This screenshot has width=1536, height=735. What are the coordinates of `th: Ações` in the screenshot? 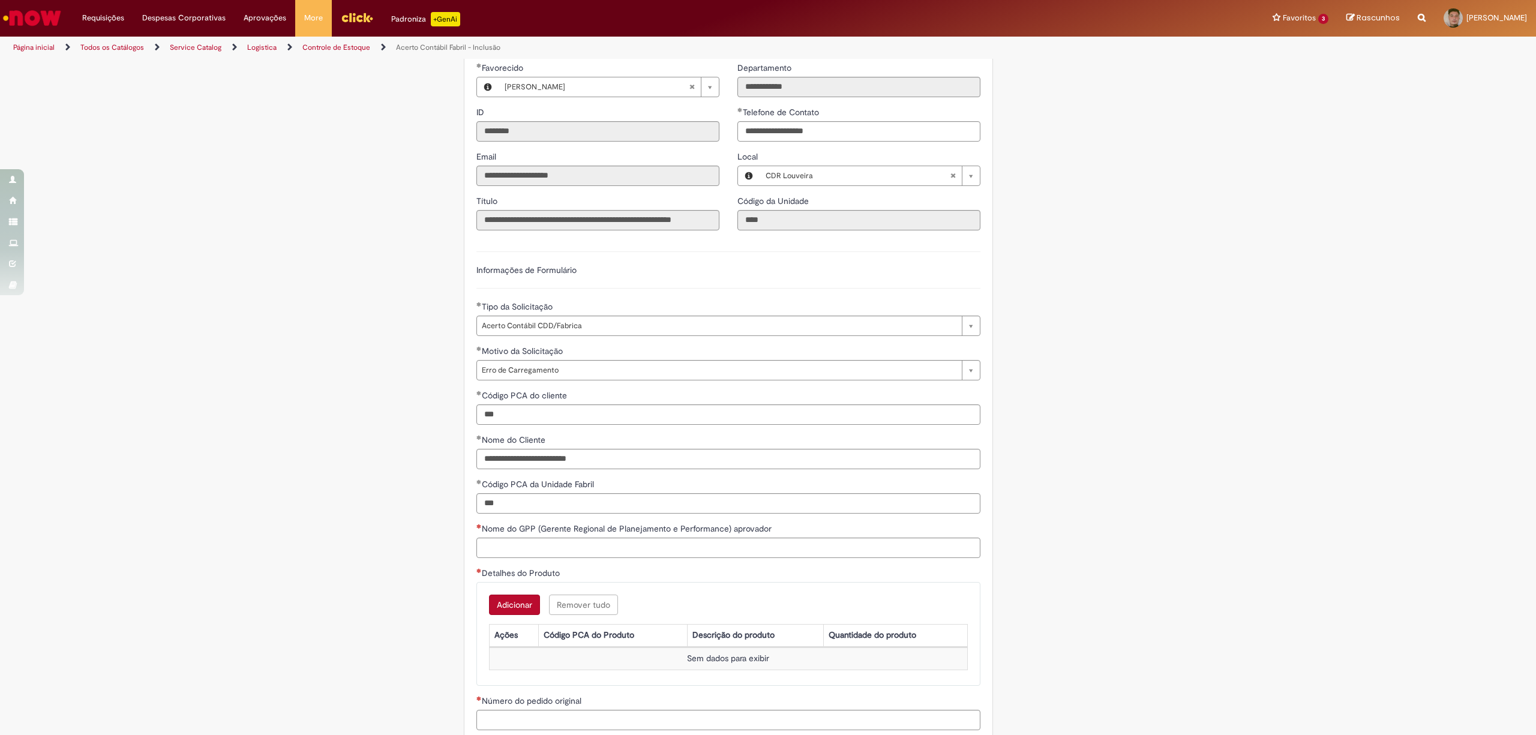 It's located at (514, 635).